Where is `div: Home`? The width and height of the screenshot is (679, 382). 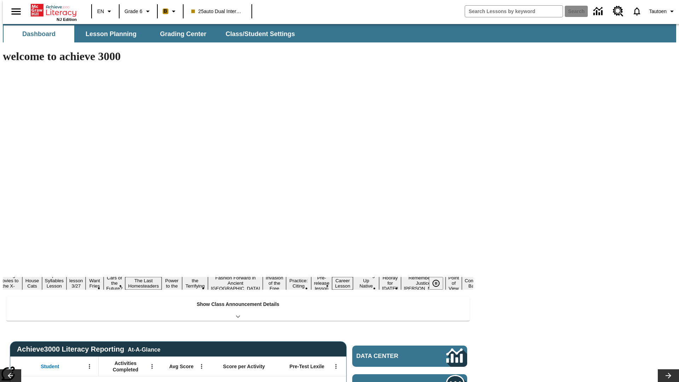 div: Home is located at coordinates (54, 12).